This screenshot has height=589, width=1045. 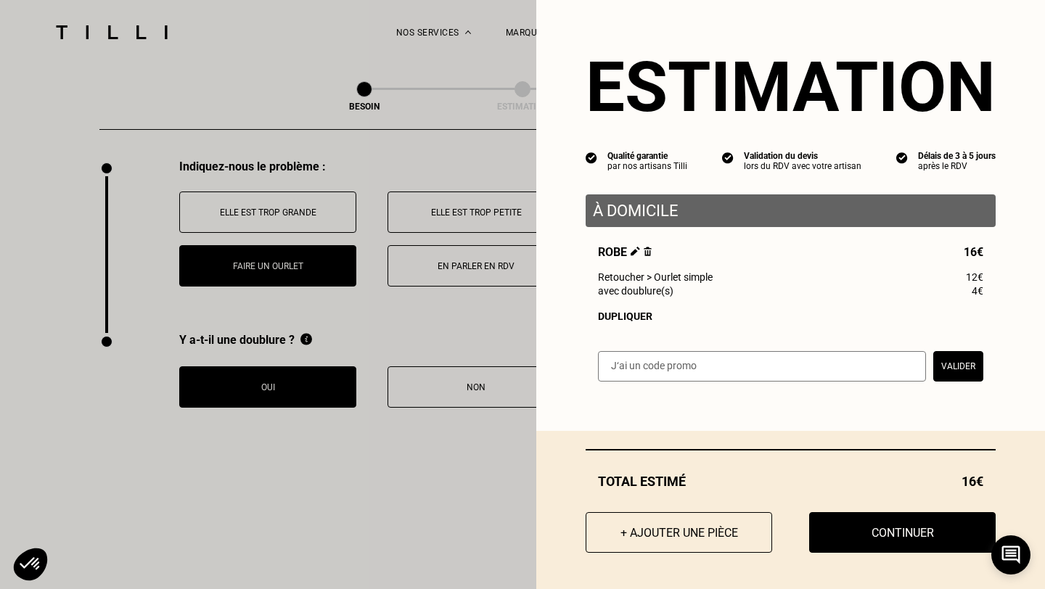 What do you see at coordinates (678, 532) in the screenshot?
I see `button: + Ajouter une pièce` at bounding box center [678, 532].